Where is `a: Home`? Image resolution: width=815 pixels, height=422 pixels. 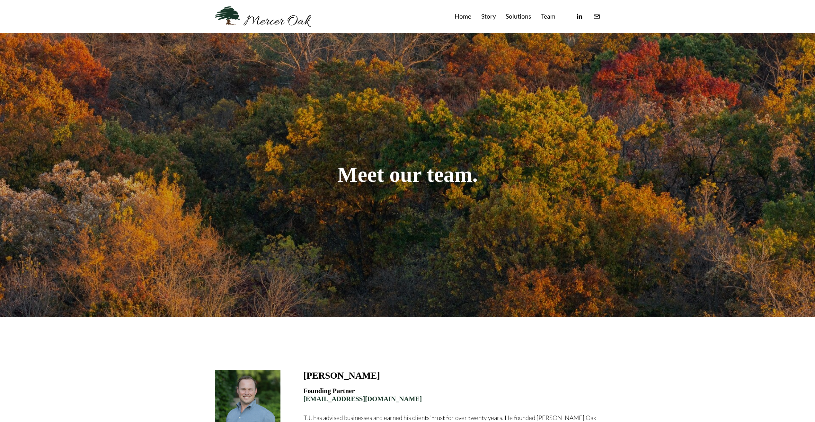
a: Home is located at coordinates (463, 16).